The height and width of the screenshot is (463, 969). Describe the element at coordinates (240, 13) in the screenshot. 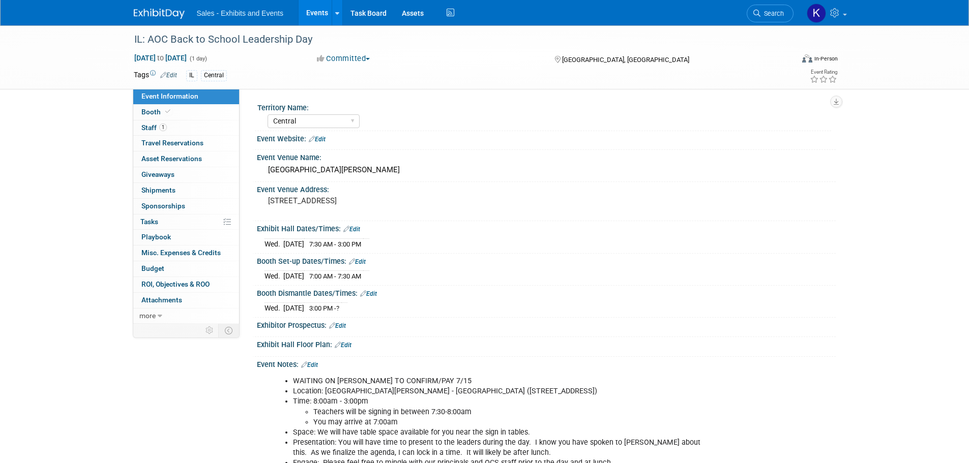

I see `span: Sales - Exhibits and Events` at that location.